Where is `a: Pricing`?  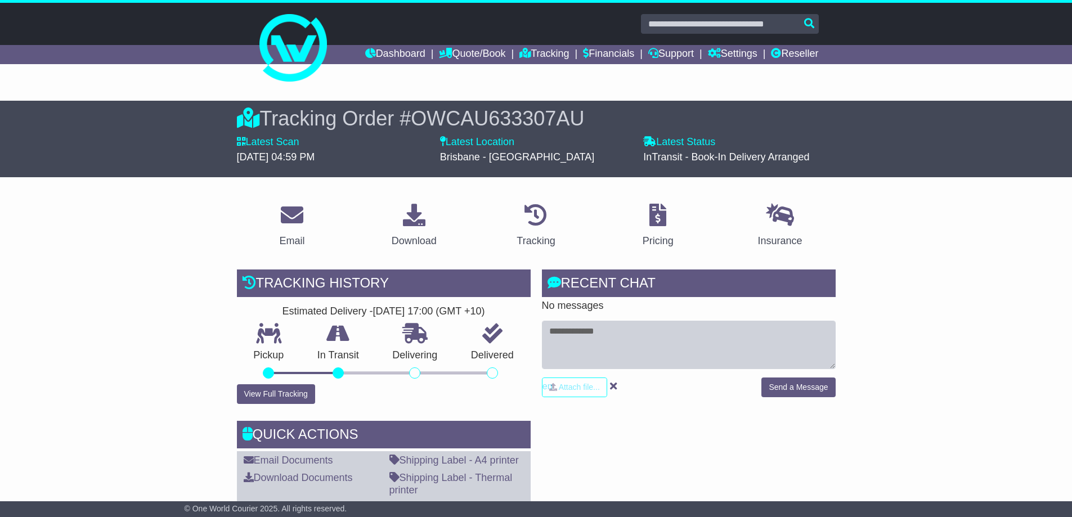
a: Pricing is located at coordinates (658, 226).